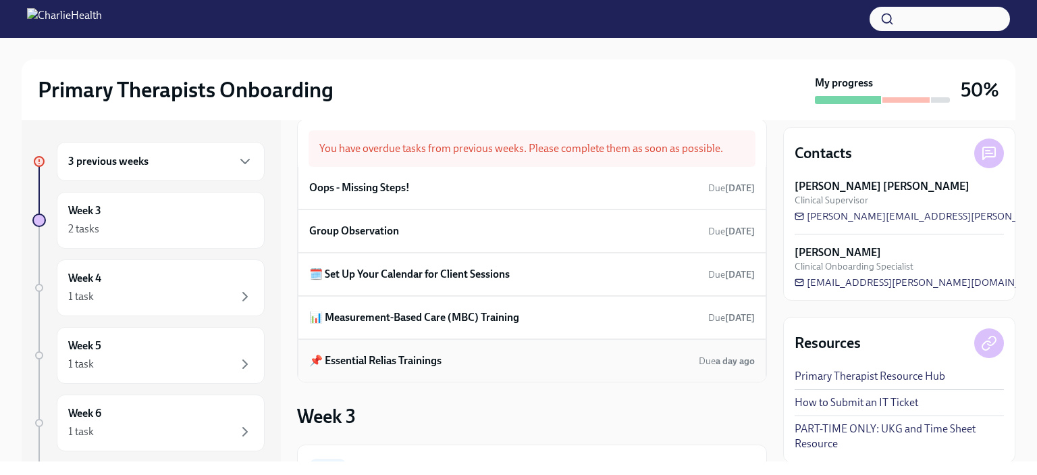  I want to click on a: Week 61 task, so click(149, 423).